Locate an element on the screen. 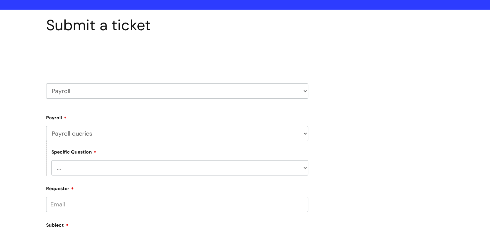  label: Requester is located at coordinates (177, 187).